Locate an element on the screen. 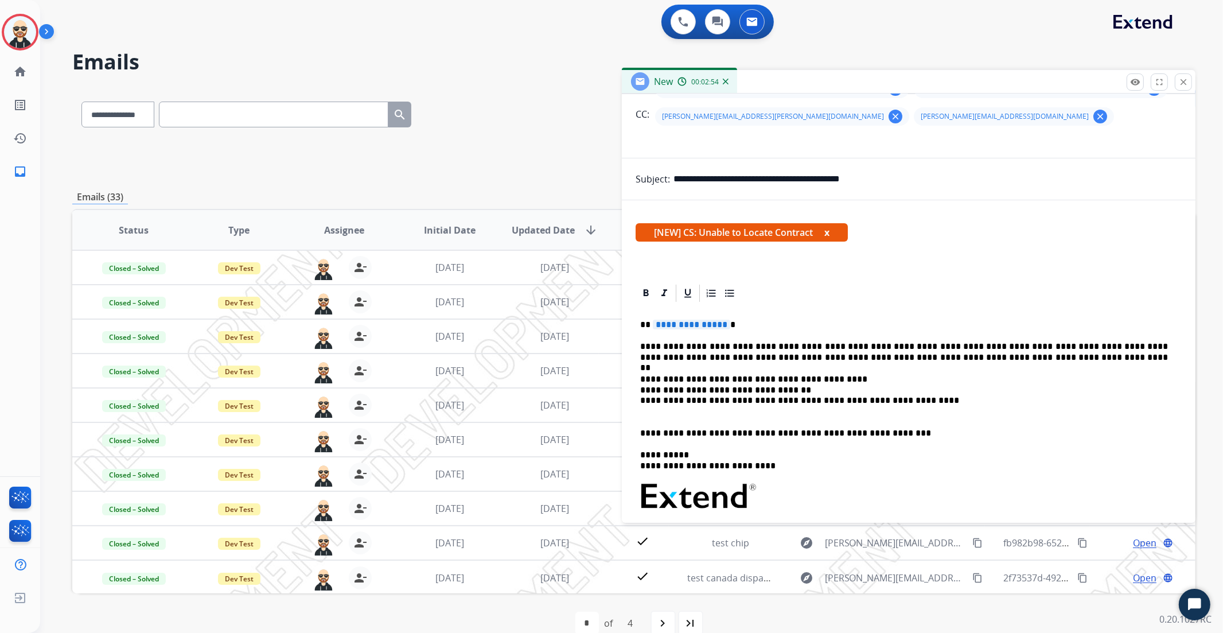 This screenshot has height=633, width=1223. mat-icon: search is located at coordinates (400, 115).